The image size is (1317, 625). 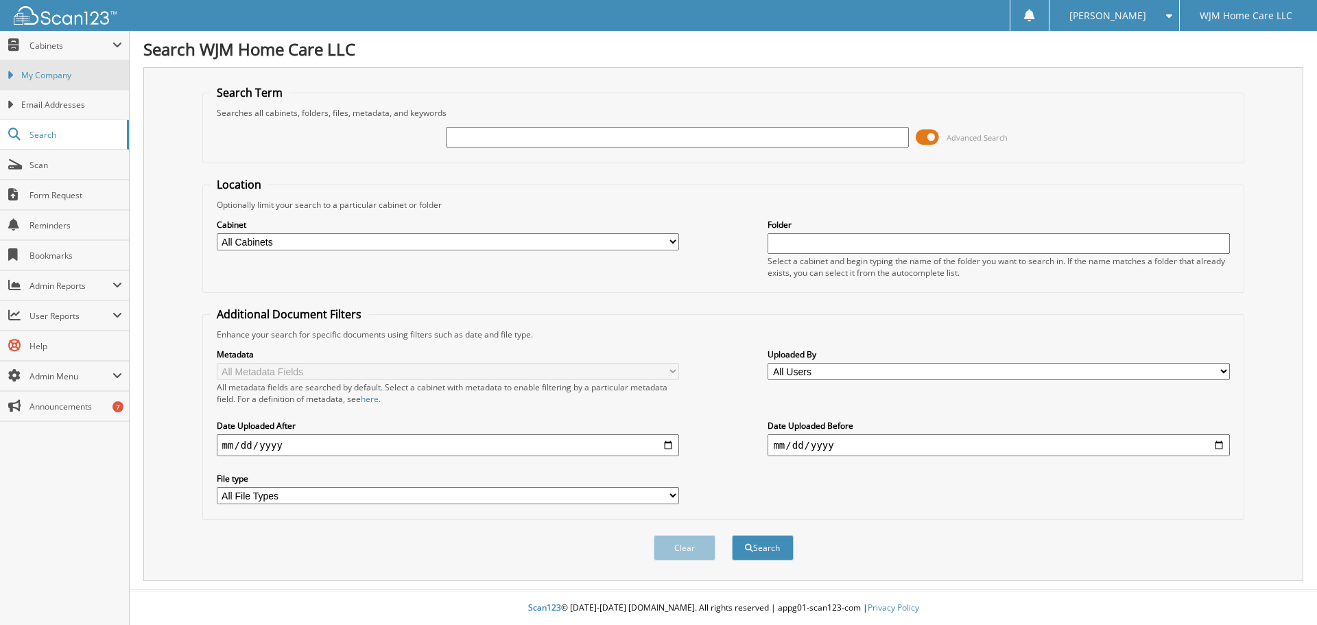 What do you see at coordinates (998, 445) in the screenshot?
I see `input: end` at bounding box center [998, 445].